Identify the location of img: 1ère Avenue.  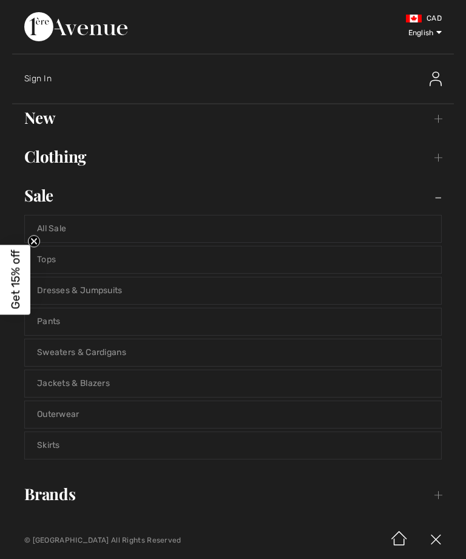
(76, 27).